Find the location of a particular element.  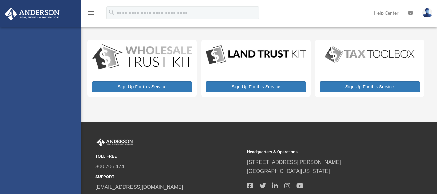

i: menu is located at coordinates (91, 13).